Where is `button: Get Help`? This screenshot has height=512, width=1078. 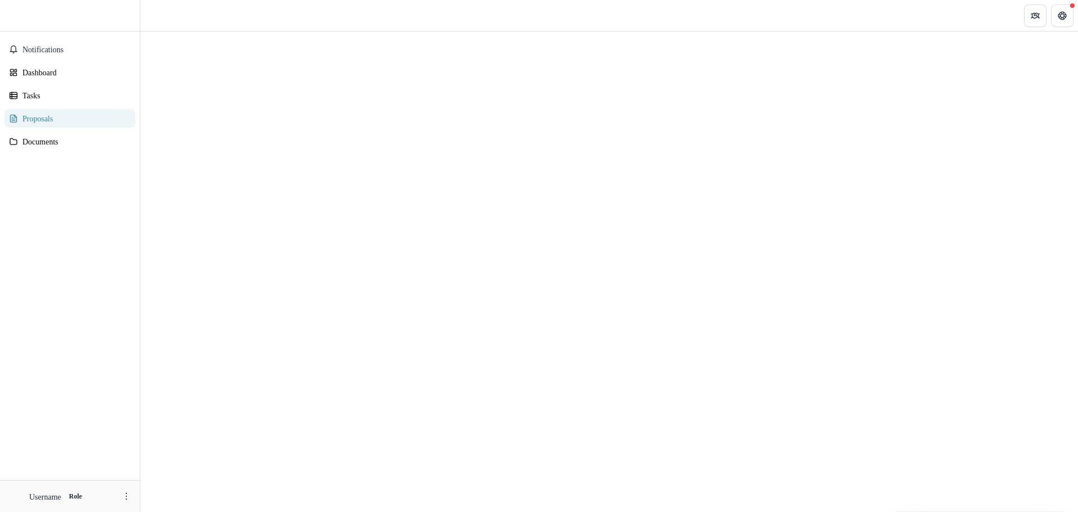 button: Get Help is located at coordinates (1062, 16).